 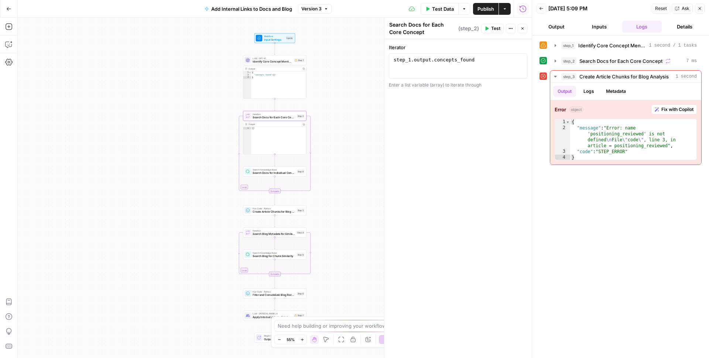 I want to click on div: Search Knowledge BaseSearch Docs for Individual ConceptStep 8, so click(x=275, y=171).